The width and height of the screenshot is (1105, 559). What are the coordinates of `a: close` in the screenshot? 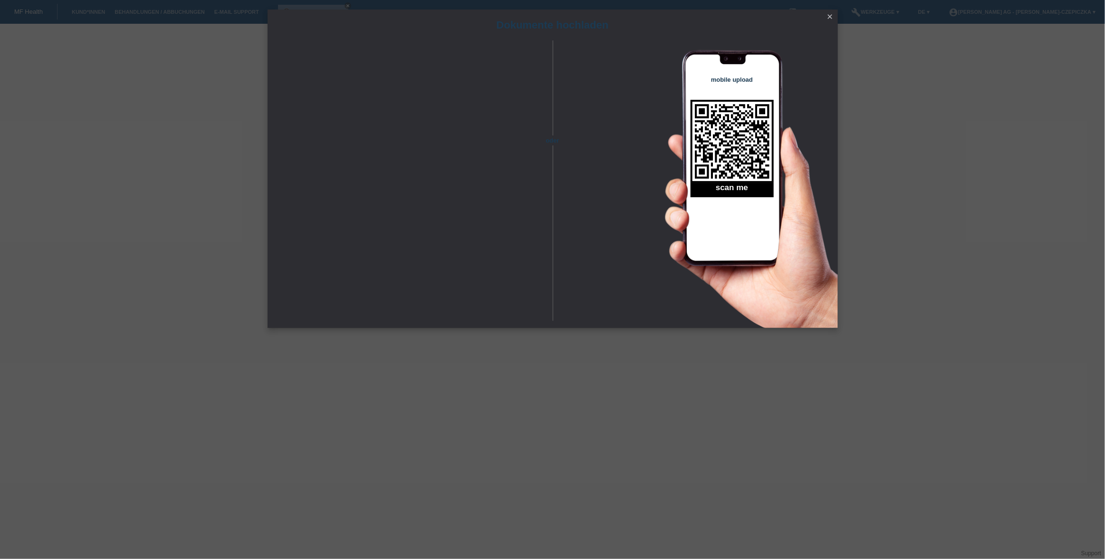 It's located at (830, 17).